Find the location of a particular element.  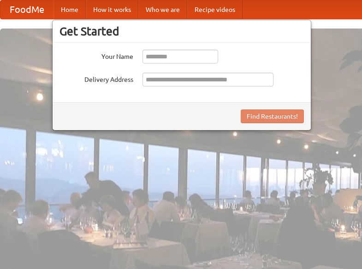

label: Your Name is located at coordinates (96, 55).